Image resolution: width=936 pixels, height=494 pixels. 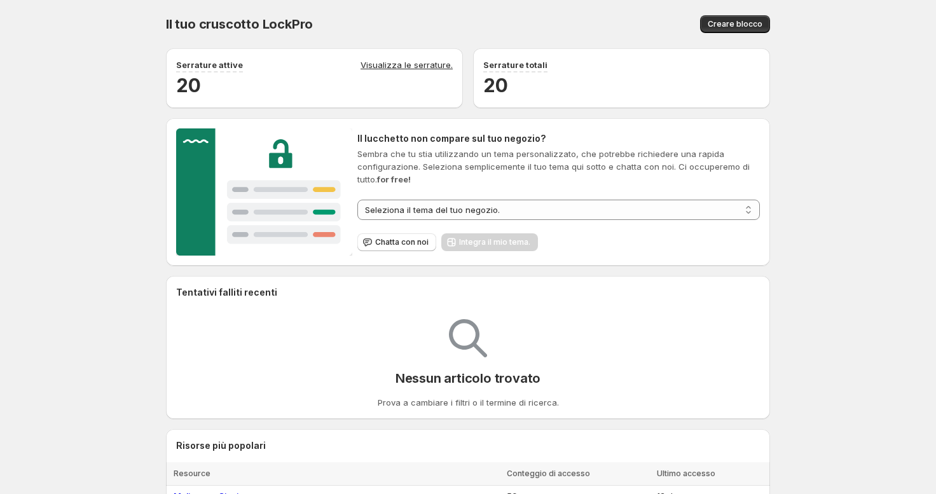 I want to click on button: Creare blocco, so click(x=735, y=24).